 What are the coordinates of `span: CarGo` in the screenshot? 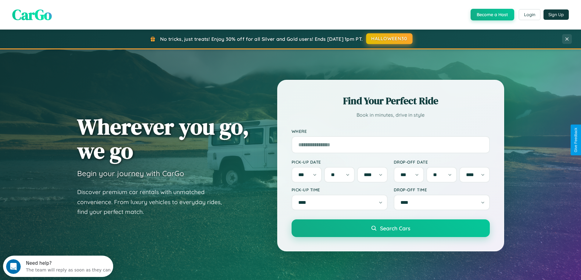 It's located at (32, 15).